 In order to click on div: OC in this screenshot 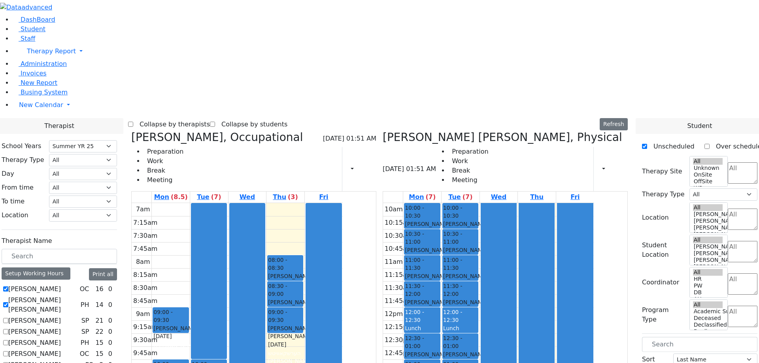, I will do `click(85, 289)`.